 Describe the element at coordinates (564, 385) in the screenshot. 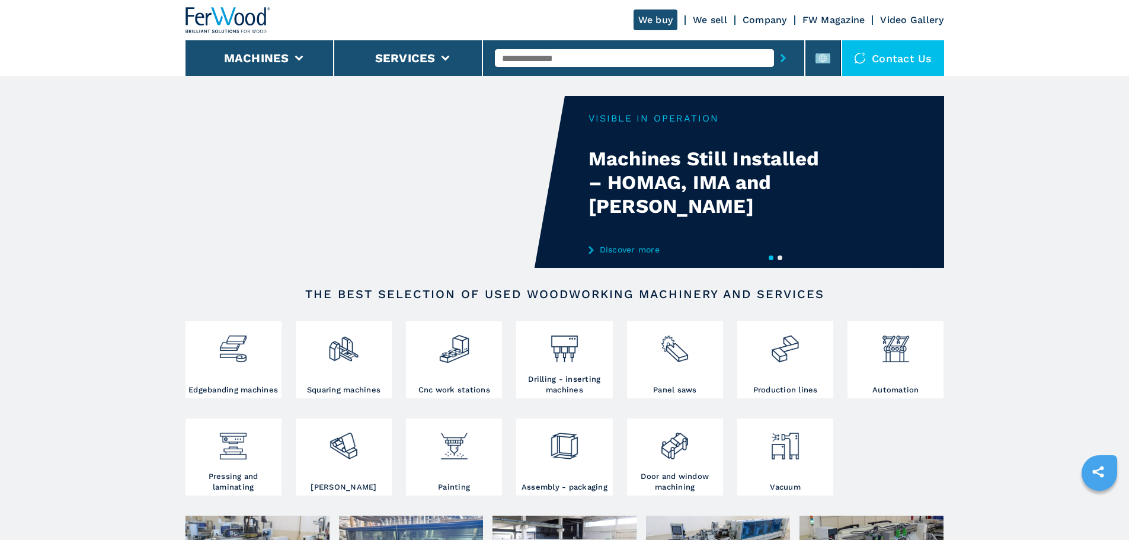

I see `h3: Drilling - inserting machines` at that location.